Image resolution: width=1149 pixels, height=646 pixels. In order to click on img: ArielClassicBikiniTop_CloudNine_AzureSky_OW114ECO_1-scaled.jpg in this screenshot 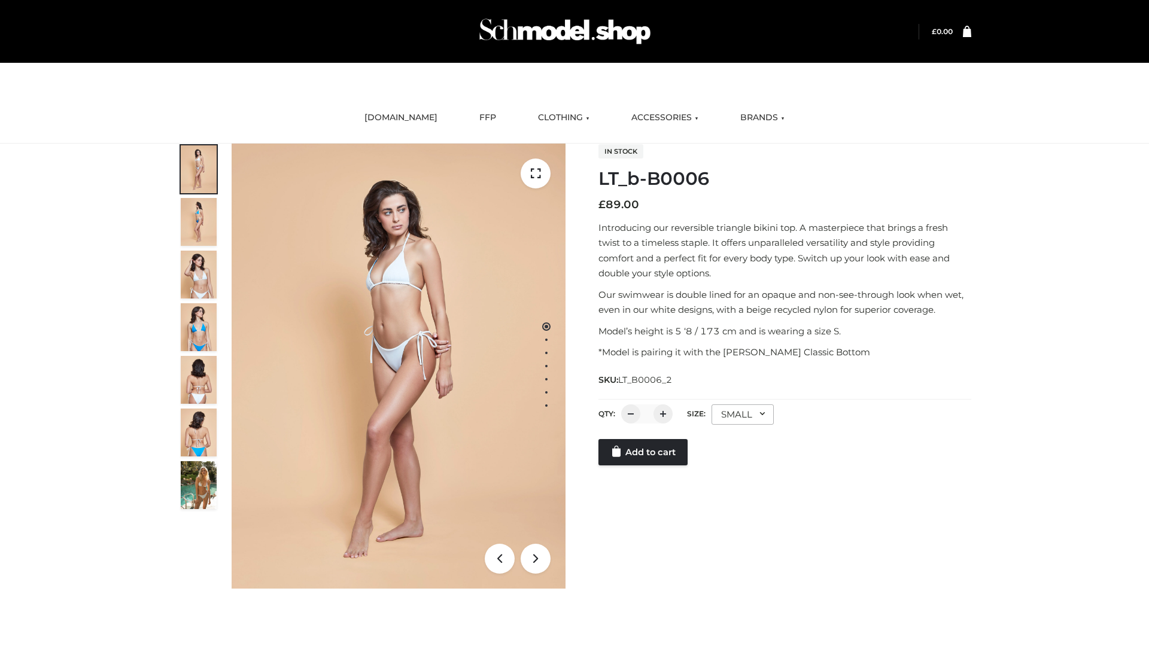, I will do `click(199, 169)`.